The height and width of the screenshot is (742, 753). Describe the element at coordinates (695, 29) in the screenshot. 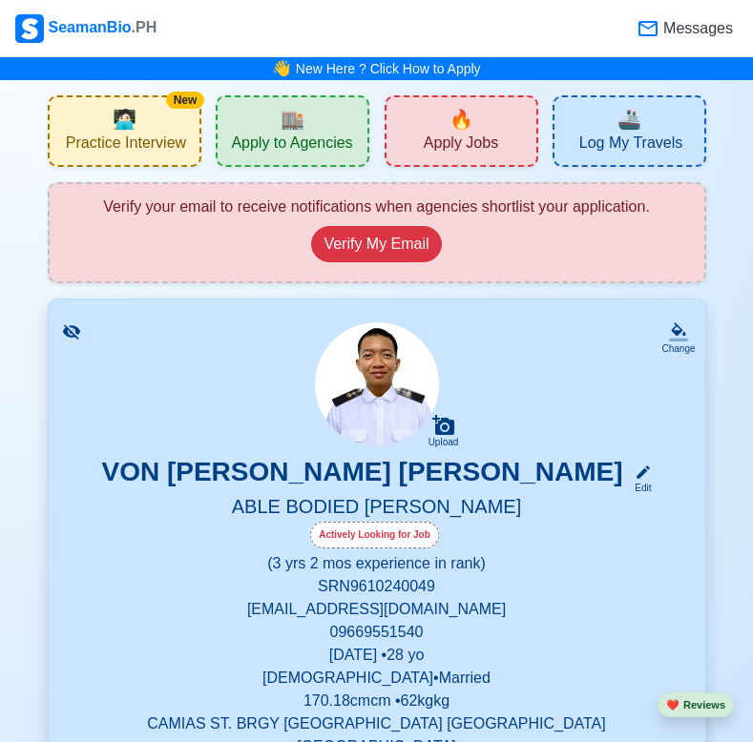

I see `span: Messages` at that location.